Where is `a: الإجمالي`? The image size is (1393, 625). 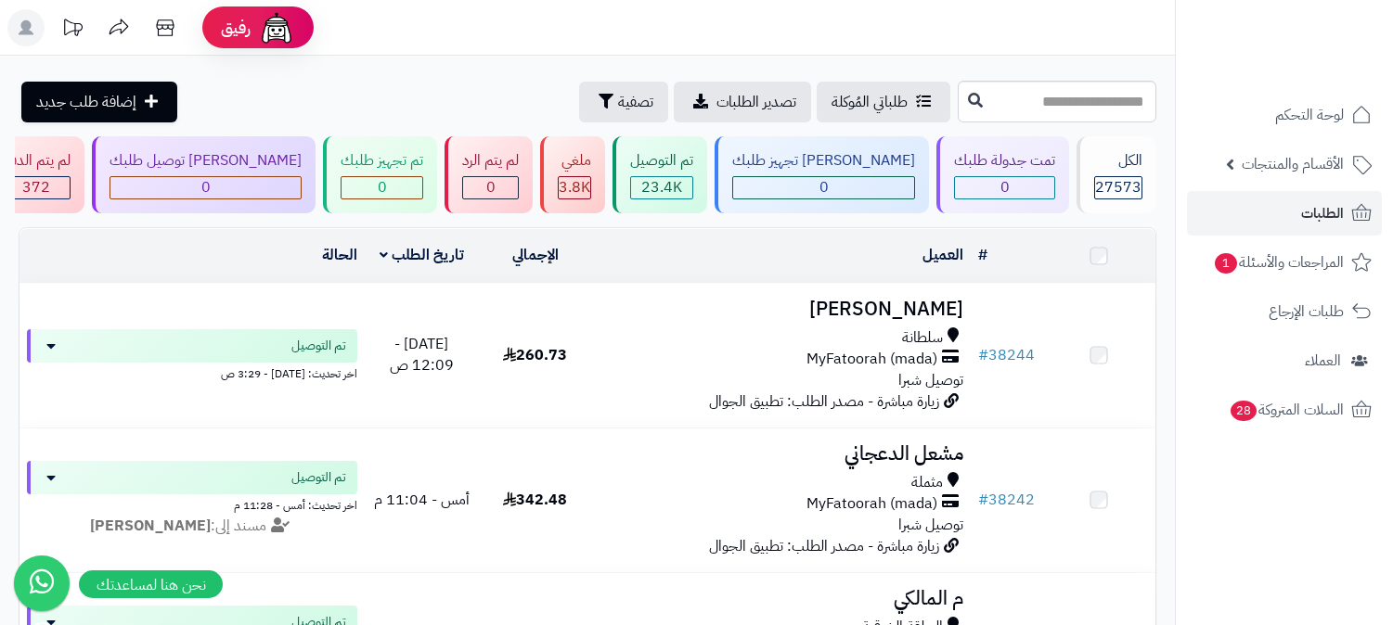
a: الإجمالي is located at coordinates (535, 255).